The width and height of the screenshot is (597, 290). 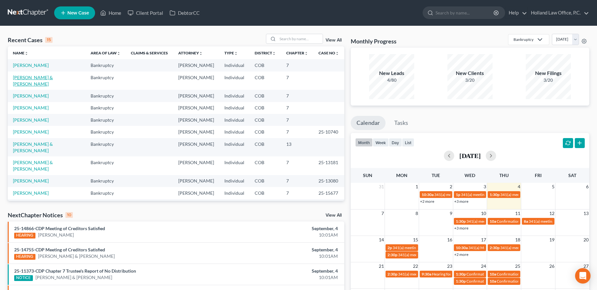 What do you see at coordinates (483, 240) in the screenshot?
I see `span: 17` at bounding box center [483, 240].